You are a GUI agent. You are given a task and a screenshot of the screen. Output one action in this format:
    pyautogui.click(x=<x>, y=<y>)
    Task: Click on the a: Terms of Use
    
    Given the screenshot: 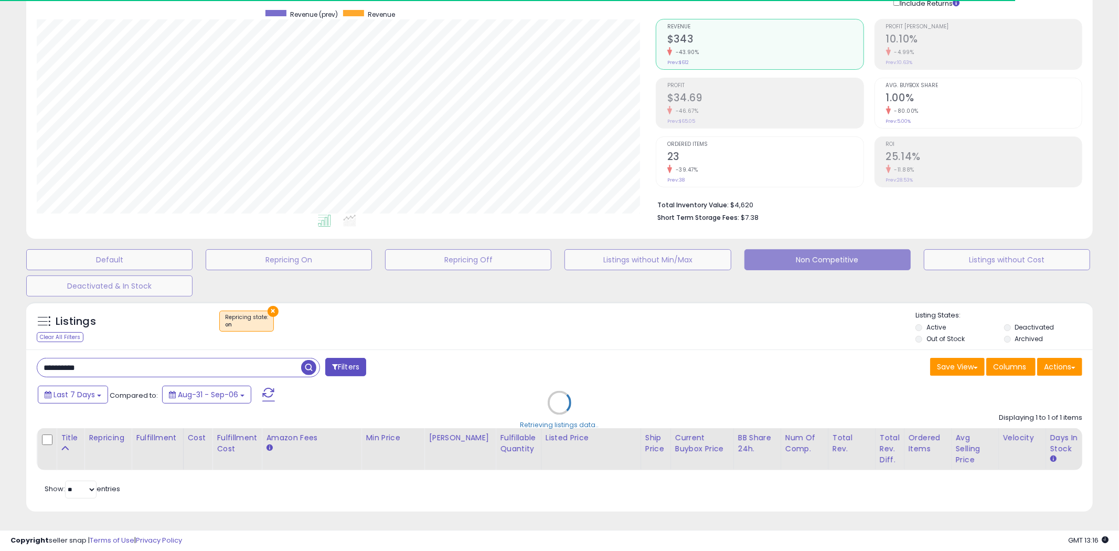 What is the action you would take?
    pyautogui.click(x=112, y=540)
    